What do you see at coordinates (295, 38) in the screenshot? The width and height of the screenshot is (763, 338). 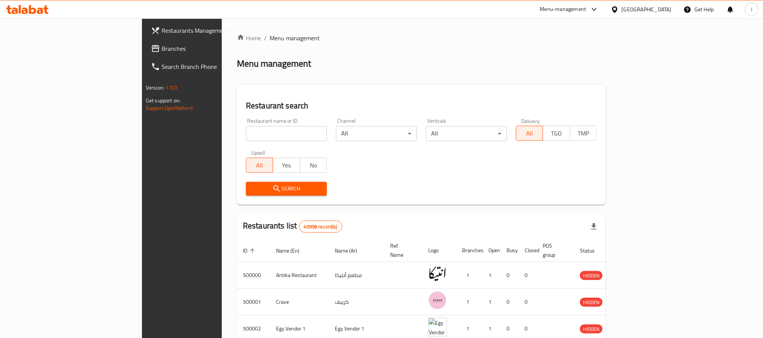 I see `span: Menu management` at bounding box center [295, 38].